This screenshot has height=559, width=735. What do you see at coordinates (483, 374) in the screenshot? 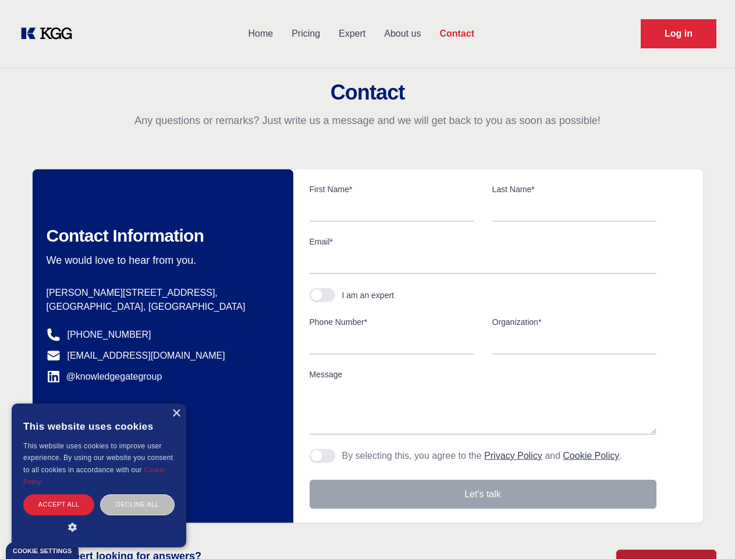
I see `label: Message` at bounding box center [483, 374].